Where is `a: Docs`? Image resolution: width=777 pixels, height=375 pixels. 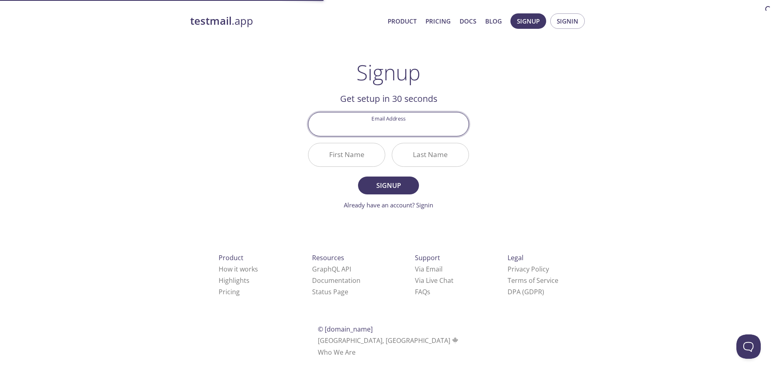
a: Docs is located at coordinates (468, 21).